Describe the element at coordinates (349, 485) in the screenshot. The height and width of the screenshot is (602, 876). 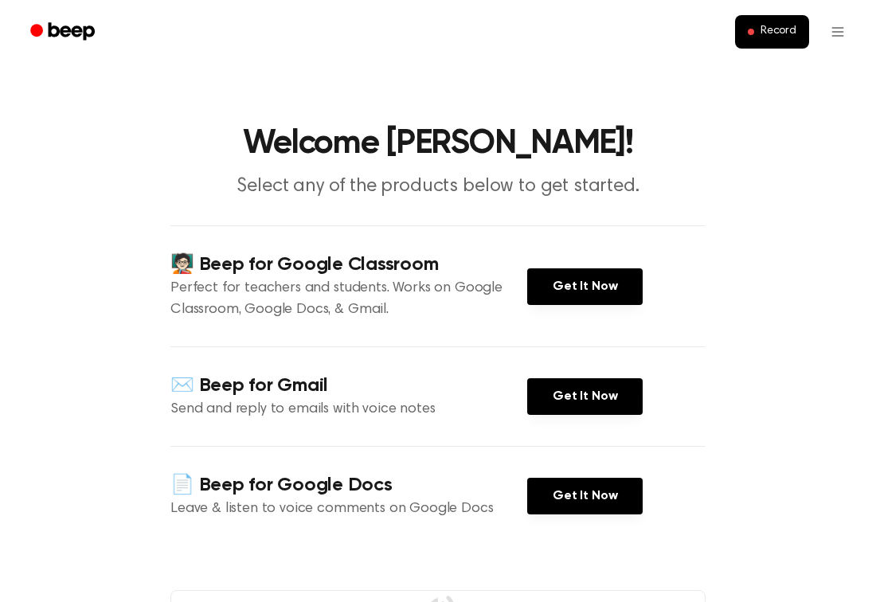
I see `h4: 📄 Beep for Google Docs` at that location.